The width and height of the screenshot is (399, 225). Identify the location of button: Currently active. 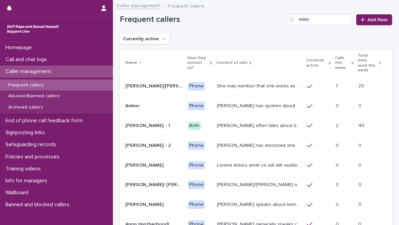
(145, 39).